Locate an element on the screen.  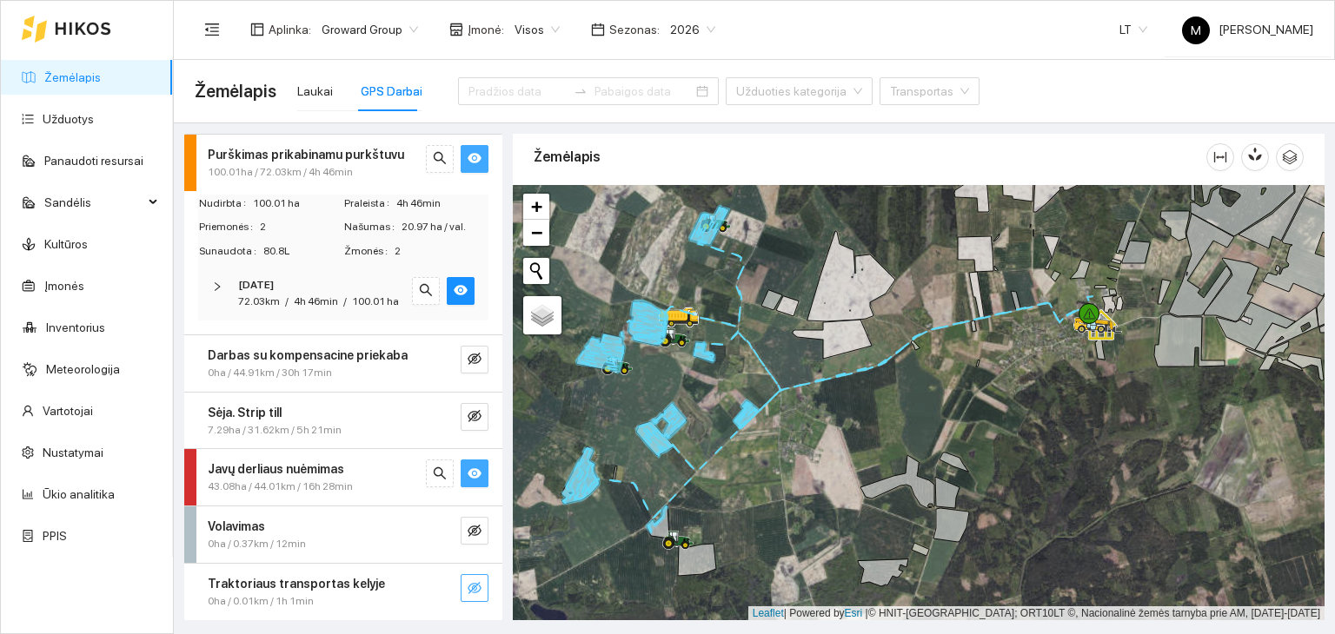
a: Leaflet is located at coordinates (768, 613).